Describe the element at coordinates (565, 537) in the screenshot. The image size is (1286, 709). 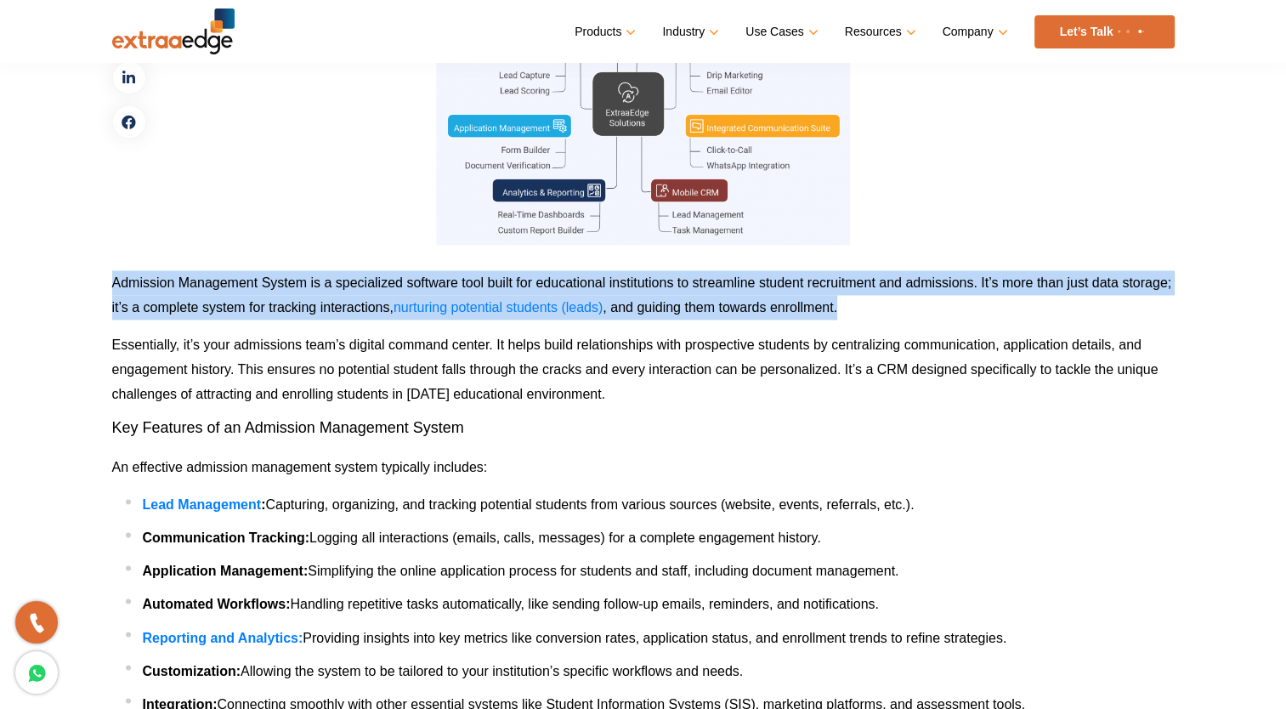
I see `span: Logging all interactions (emails, calls, messages) for a complete engagement history.` at that location.